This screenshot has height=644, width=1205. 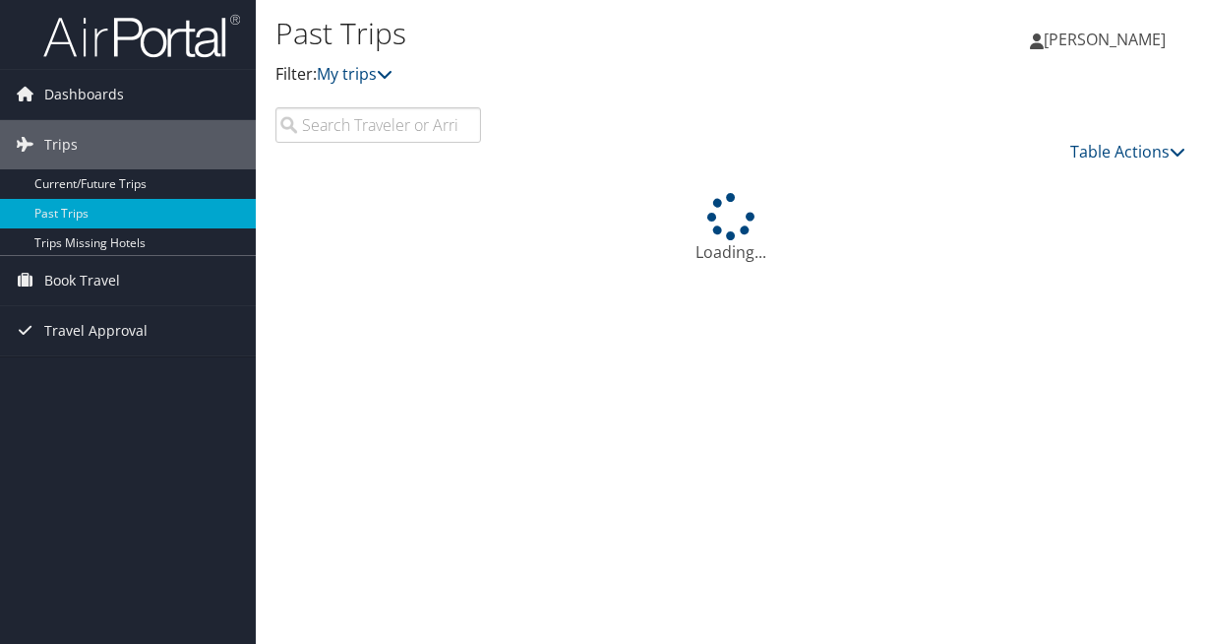 What do you see at coordinates (142, 35) in the screenshot?
I see `img: airportal-logo.png` at bounding box center [142, 35].